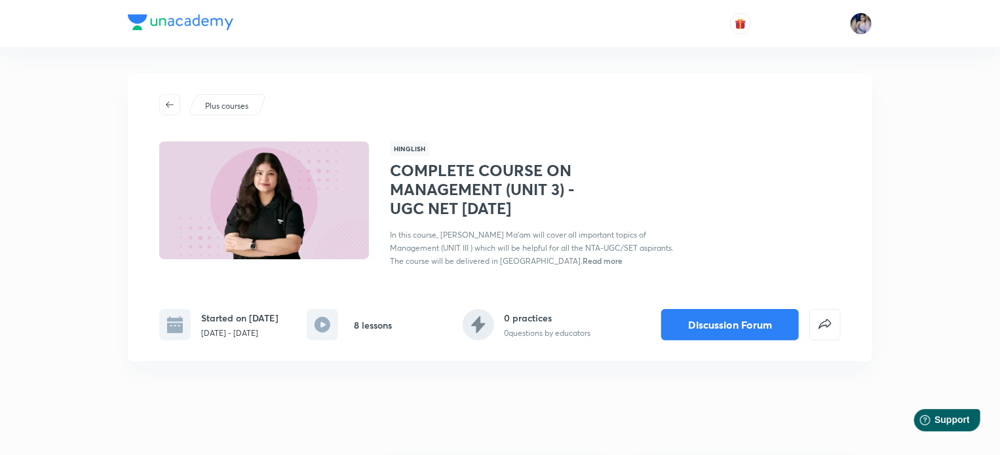 Image resolution: width=1000 pixels, height=455 pixels. Describe the element at coordinates (730, 325) in the screenshot. I see `button: Discussion Forum` at that location.